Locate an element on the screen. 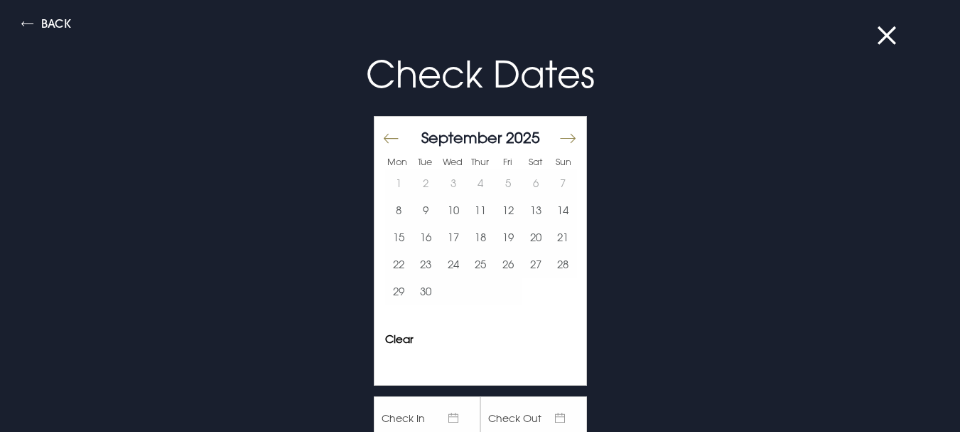 This screenshot has height=432, width=960. button: 27 is located at coordinates (535, 264).